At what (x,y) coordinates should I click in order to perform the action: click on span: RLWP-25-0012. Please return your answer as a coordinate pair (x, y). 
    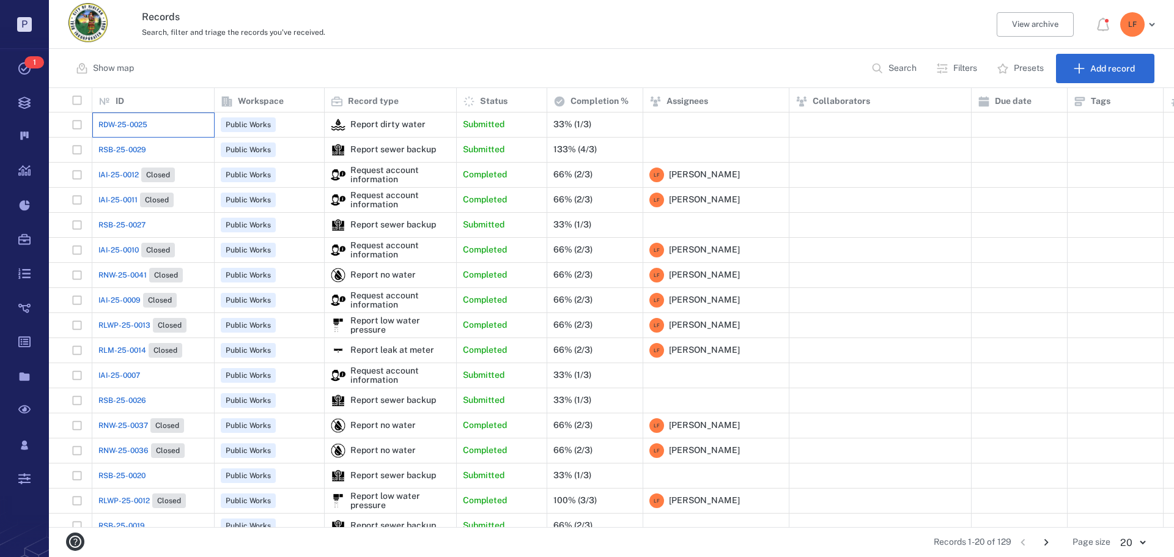
    Looking at the image, I should click on (124, 501).